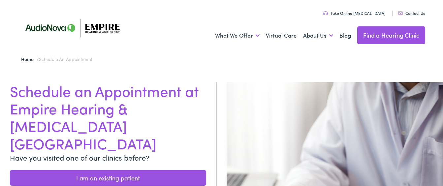 This screenshot has height=186, width=443. What do you see at coordinates (281, 36) in the screenshot?
I see `a: Virtual Care` at bounding box center [281, 36].